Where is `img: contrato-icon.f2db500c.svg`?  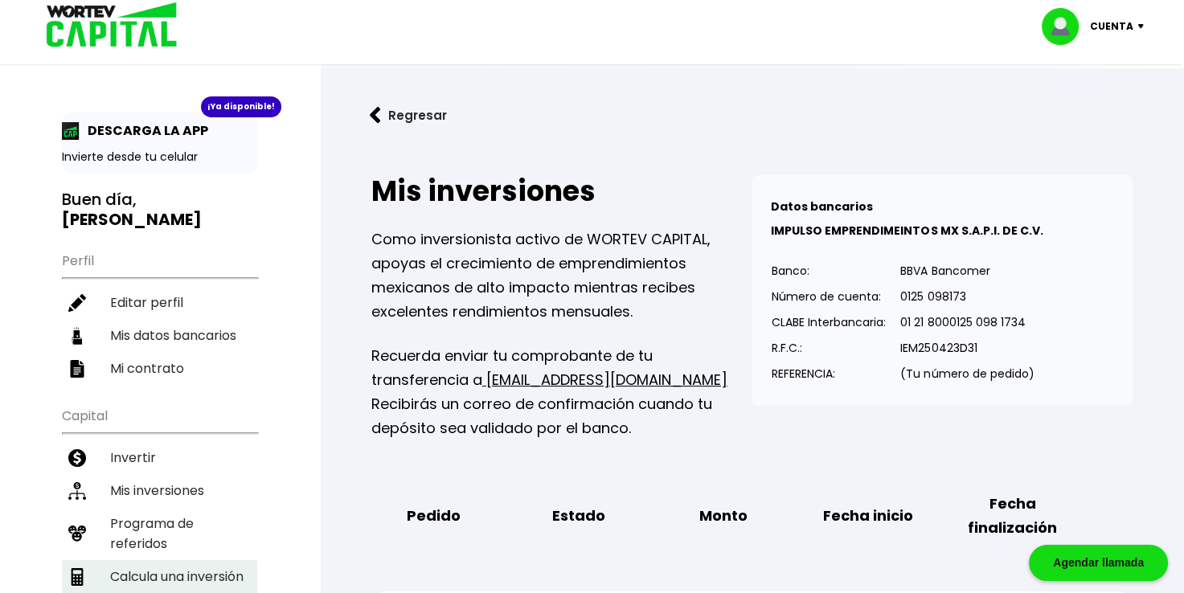
img: contrato-icon.f2db500c.svg is located at coordinates (77, 369).